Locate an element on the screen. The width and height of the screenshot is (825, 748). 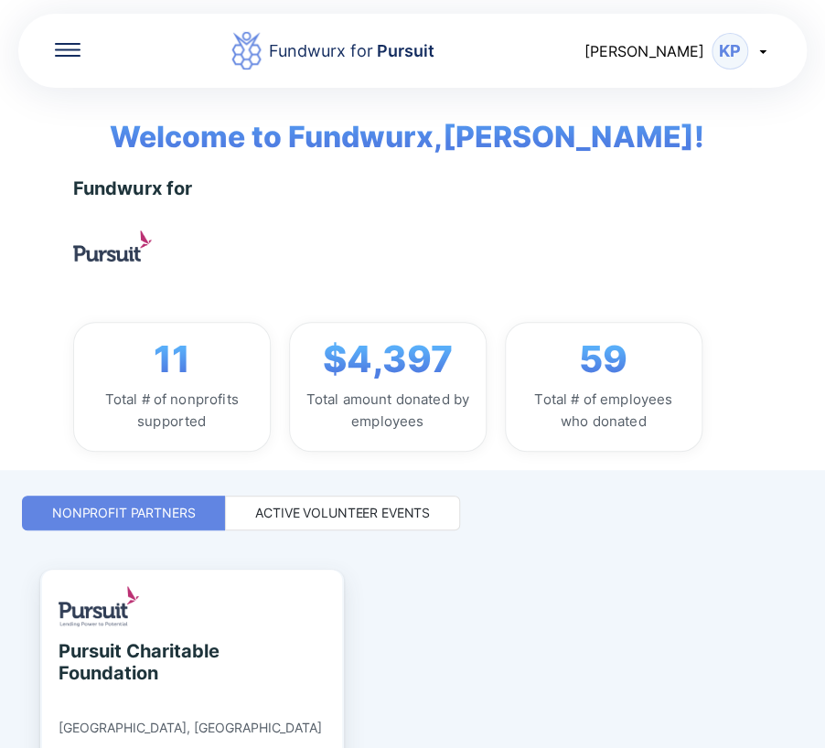
img: logo.jpg is located at coordinates (113, 246).